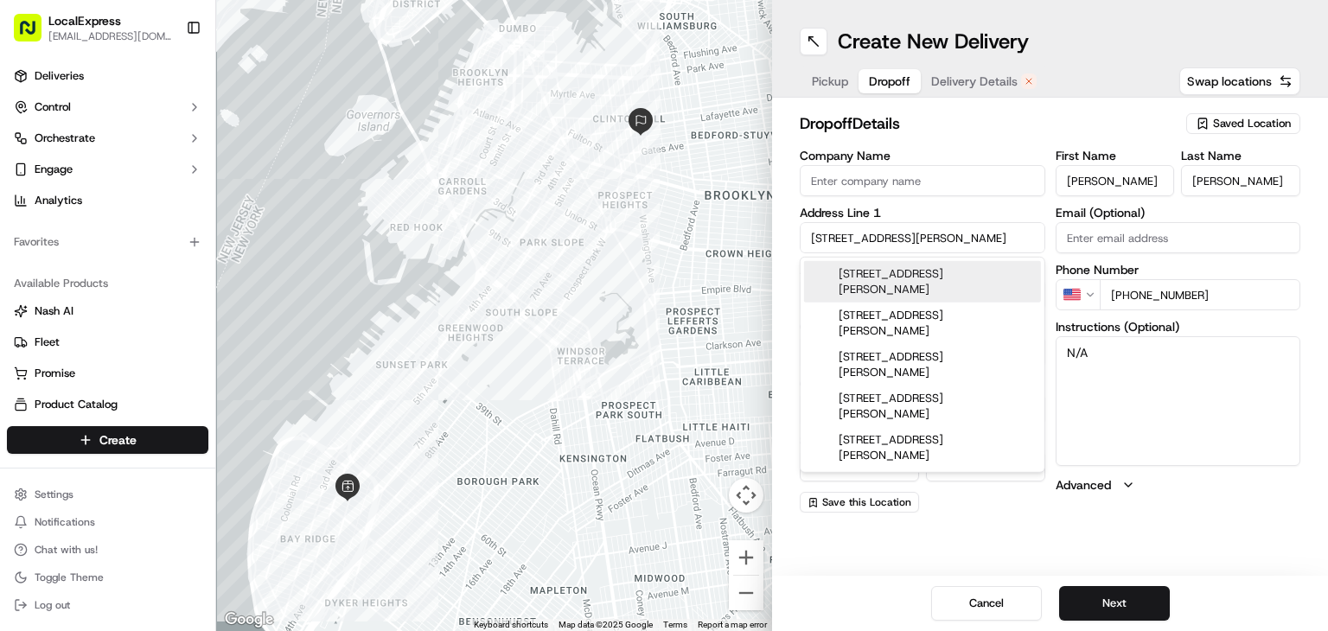  I want to click on span: Promise, so click(54, 374).